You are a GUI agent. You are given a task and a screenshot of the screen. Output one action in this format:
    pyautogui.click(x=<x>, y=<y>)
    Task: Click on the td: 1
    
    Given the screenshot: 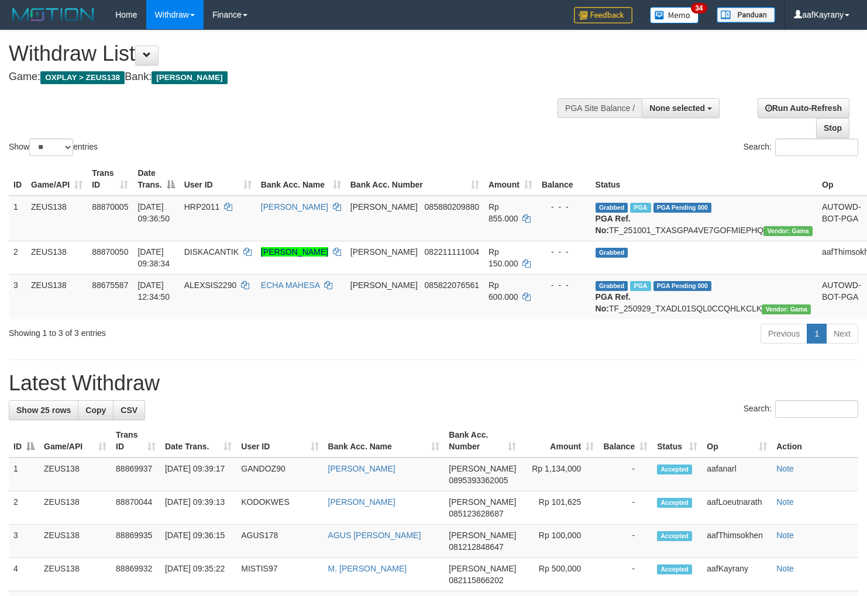 What is the action you would take?
    pyautogui.click(x=24, y=475)
    